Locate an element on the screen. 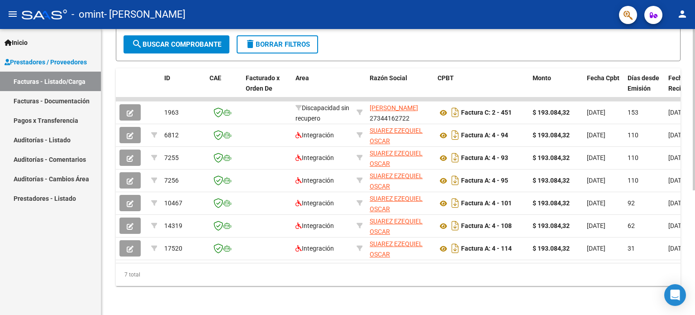  span: 10467 is located at coordinates (173, 203).